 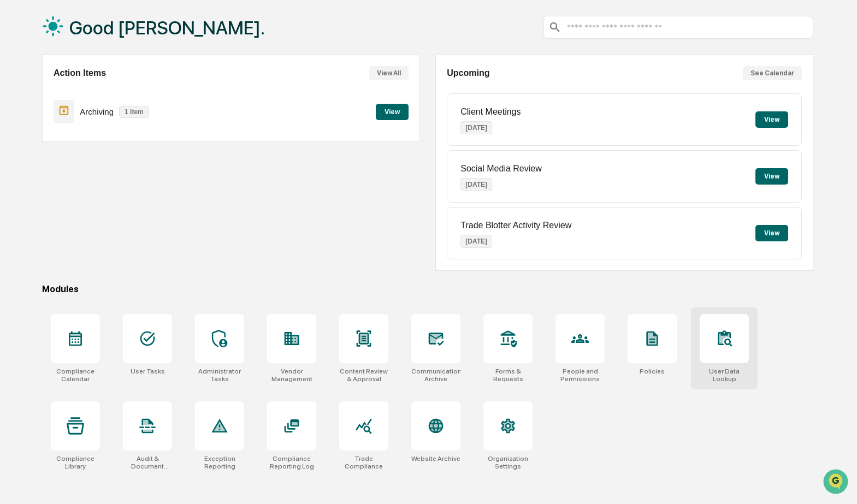 What do you see at coordinates (14, 14) in the screenshot?
I see `button: Open customer support` at bounding box center [14, 14].